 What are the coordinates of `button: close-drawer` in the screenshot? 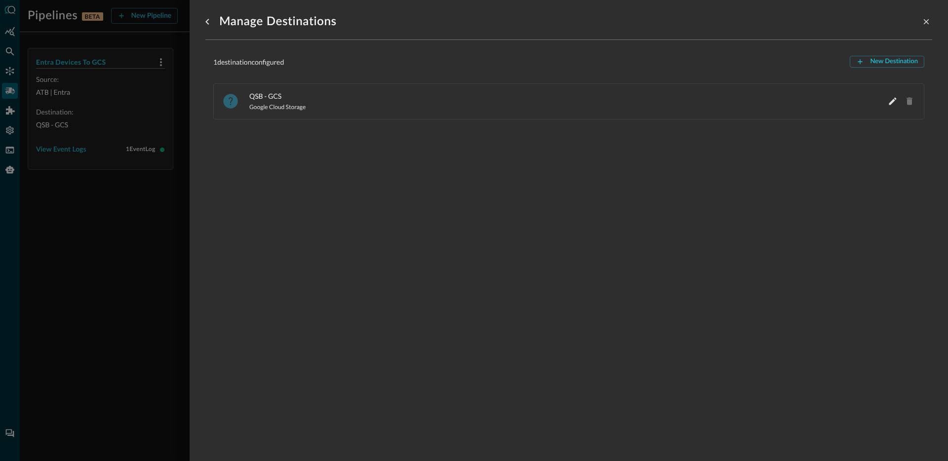 It's located at (926, 22).